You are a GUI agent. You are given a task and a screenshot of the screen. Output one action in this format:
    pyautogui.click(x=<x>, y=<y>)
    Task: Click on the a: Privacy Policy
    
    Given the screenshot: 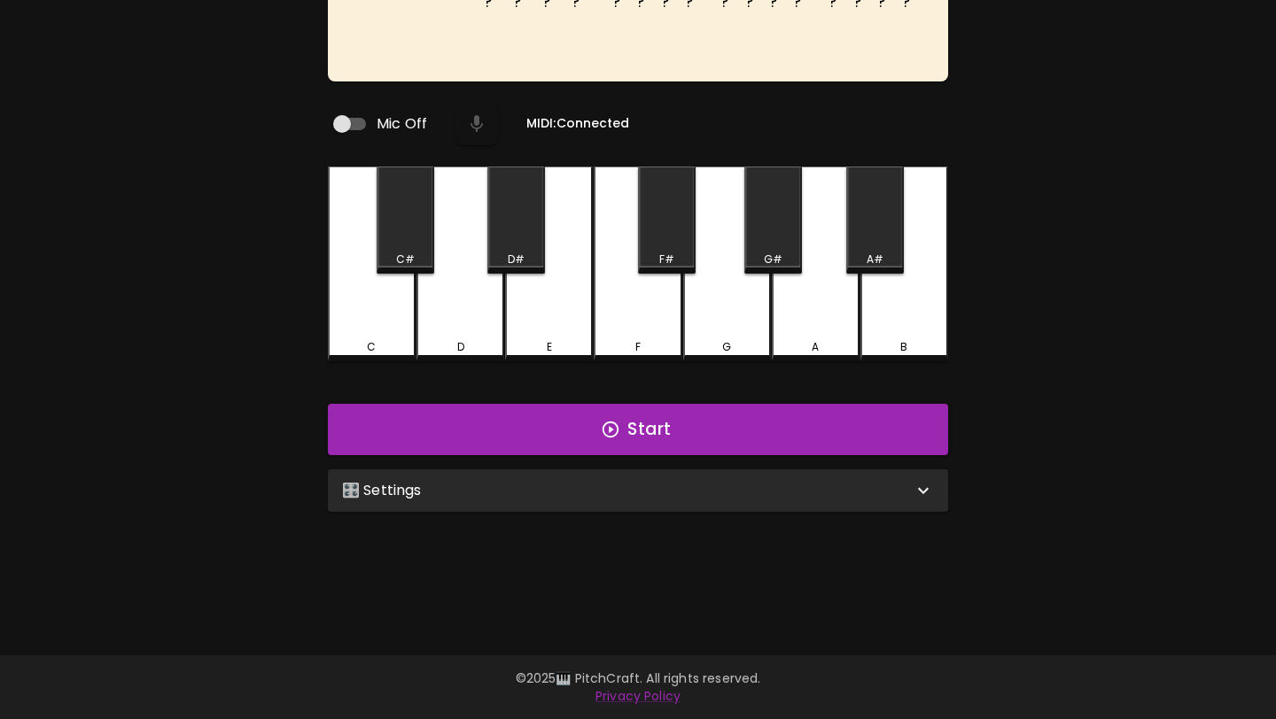 What is the action you would take?
    pyautogui.click(x=638, y=696)
    